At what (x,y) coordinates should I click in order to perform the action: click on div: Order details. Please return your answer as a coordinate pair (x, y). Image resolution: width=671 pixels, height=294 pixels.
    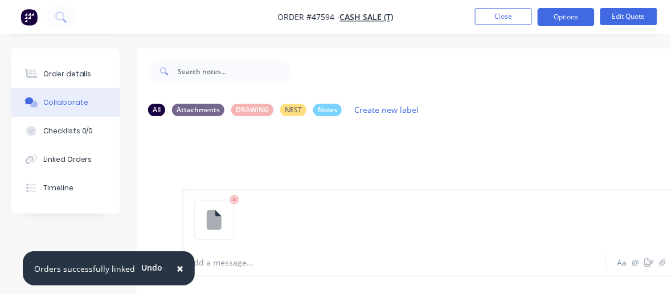
    Looking at the image, I should click on (67, 74).